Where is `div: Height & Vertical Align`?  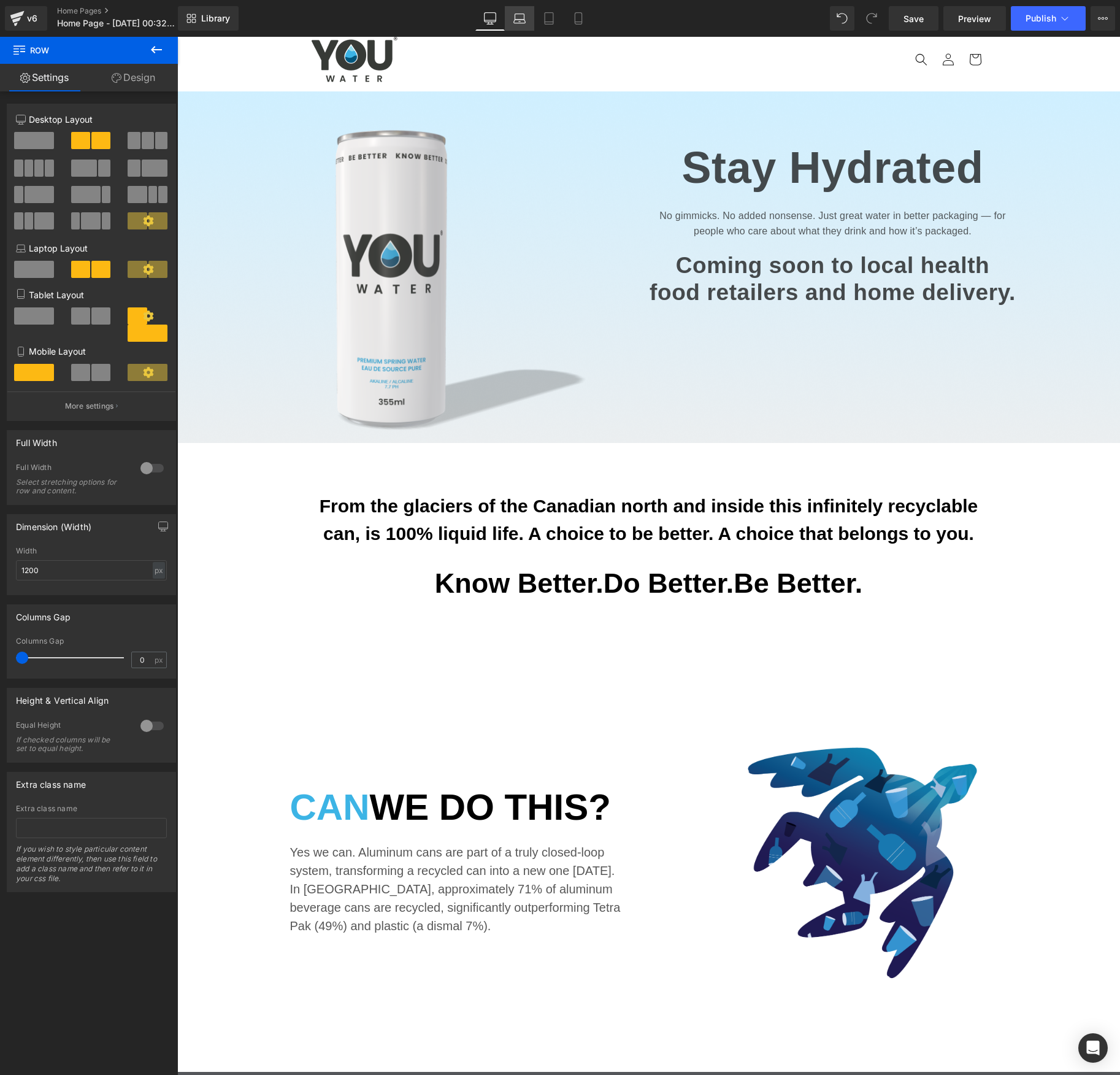 div: Height & Vertical Align is located at coordinates (62, 697).